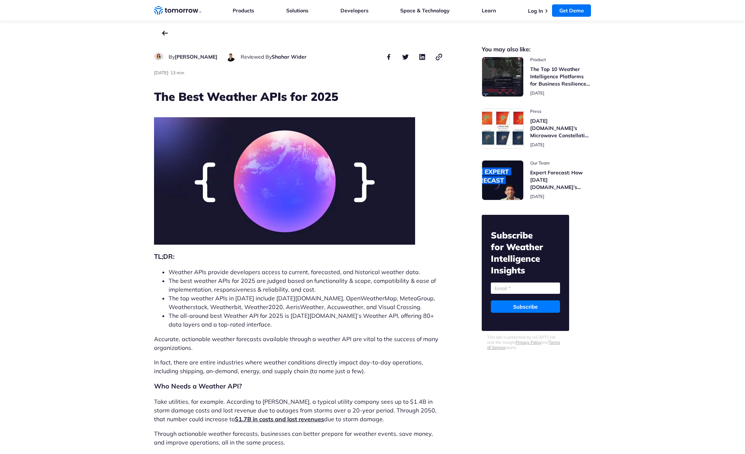 This screenshot has height=454, width=745. What do you see at coordinates (306, 272) in the screenshot?
I see `li: Weather APIs provide developers access to current, forecasted, and historical weather data.` at bounding box center [306, 272].